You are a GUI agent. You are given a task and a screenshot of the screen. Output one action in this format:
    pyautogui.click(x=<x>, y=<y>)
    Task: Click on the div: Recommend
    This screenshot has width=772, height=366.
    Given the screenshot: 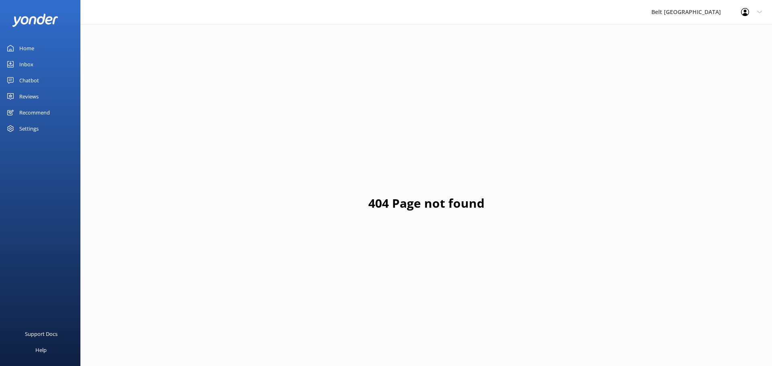 What is the action you would take?
    pyautogui.click(x=35, y=113)
    